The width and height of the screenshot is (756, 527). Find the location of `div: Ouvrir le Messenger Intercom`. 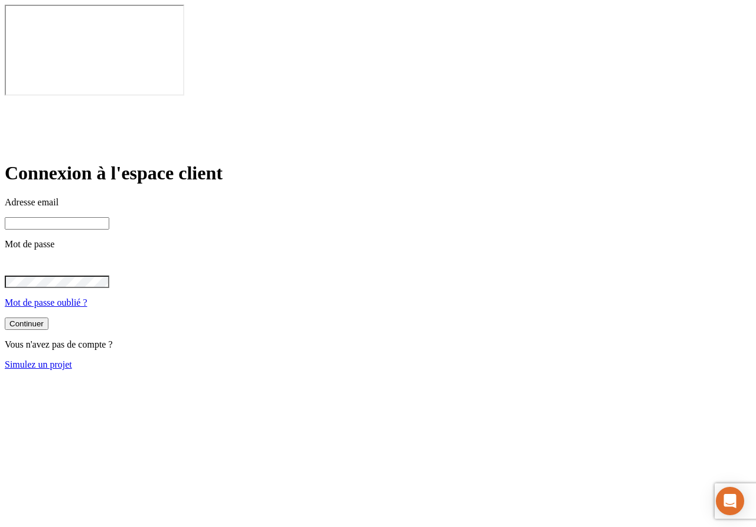

div: Ouvrir le Messenger Intercom is located at coordinates (730, 501).